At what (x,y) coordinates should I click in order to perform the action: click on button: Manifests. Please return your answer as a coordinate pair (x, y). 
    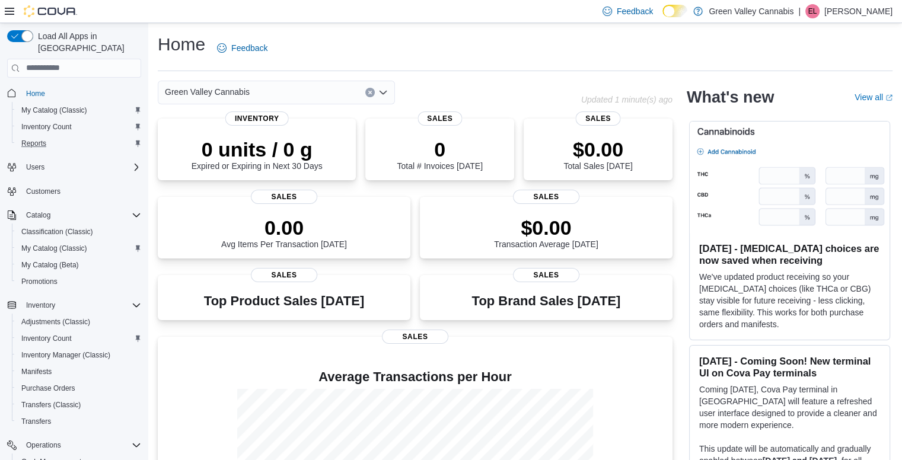
    Looking at the image, I should click on (79, 372).